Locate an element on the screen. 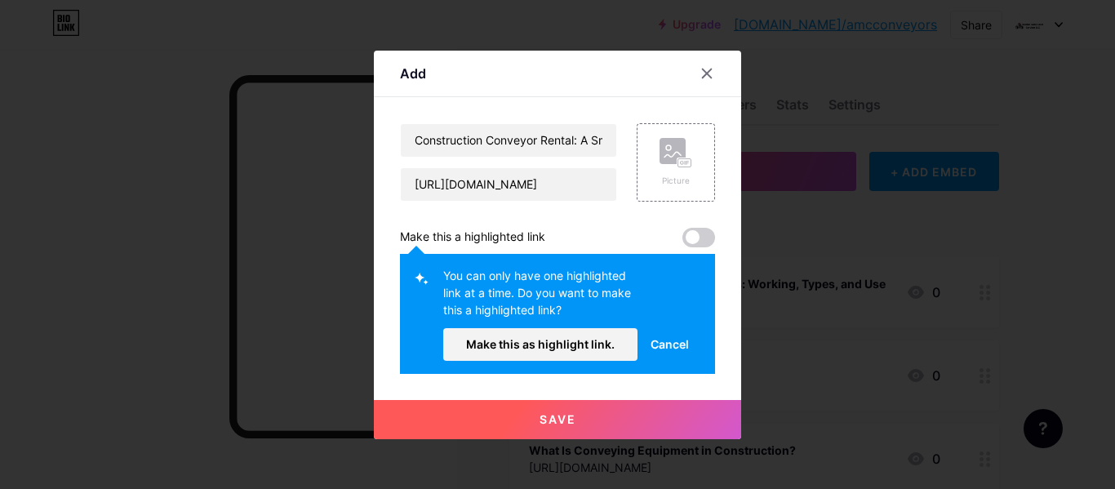 This screenshot has width=1115, height=489. span: Make this as highlight link. is located at coordinates (540, 344).